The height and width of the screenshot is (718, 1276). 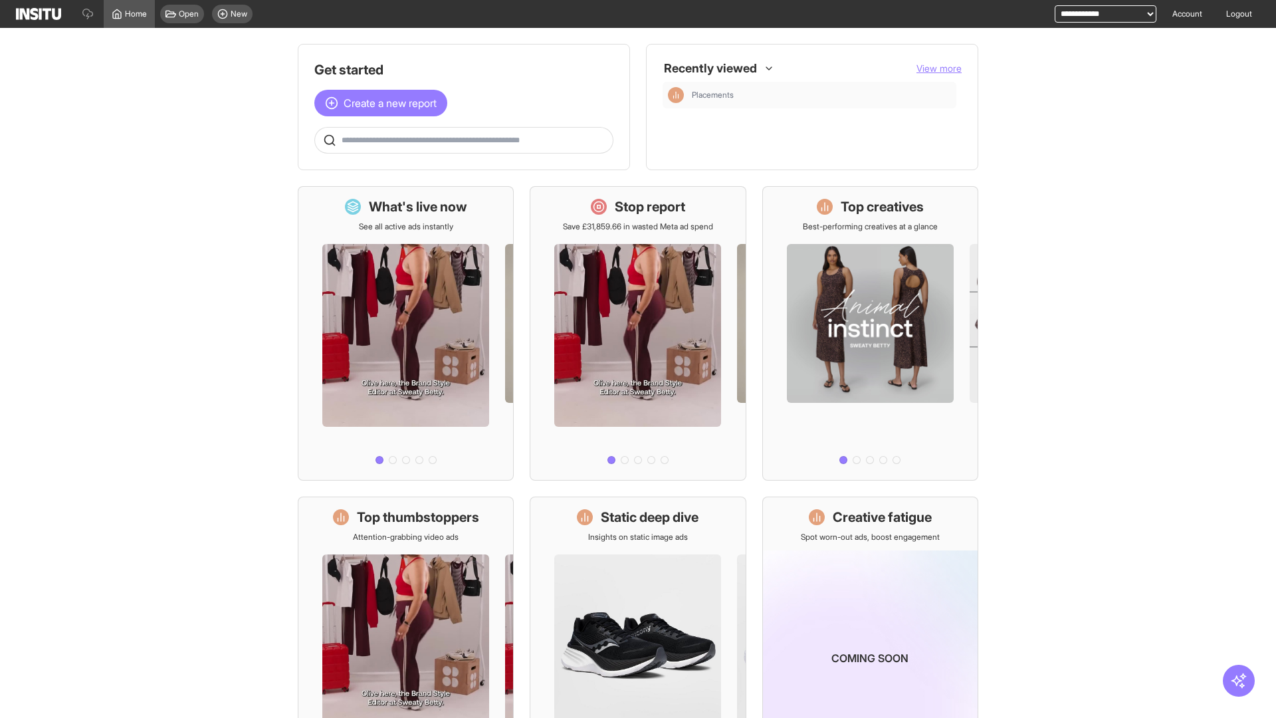 I want to click on span: Create a new report, so click(x=390, y=103).